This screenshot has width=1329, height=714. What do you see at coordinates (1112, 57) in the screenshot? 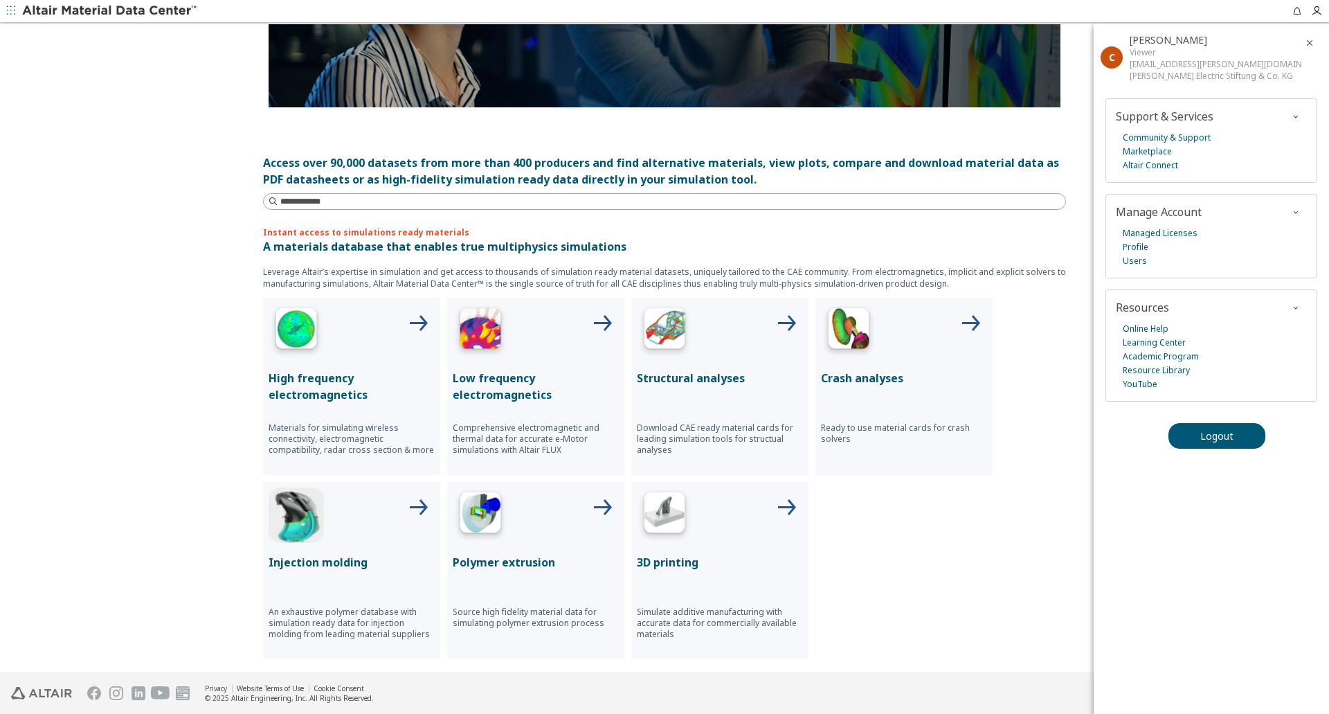
I see `span: C` at bounding box center [1112, 57].